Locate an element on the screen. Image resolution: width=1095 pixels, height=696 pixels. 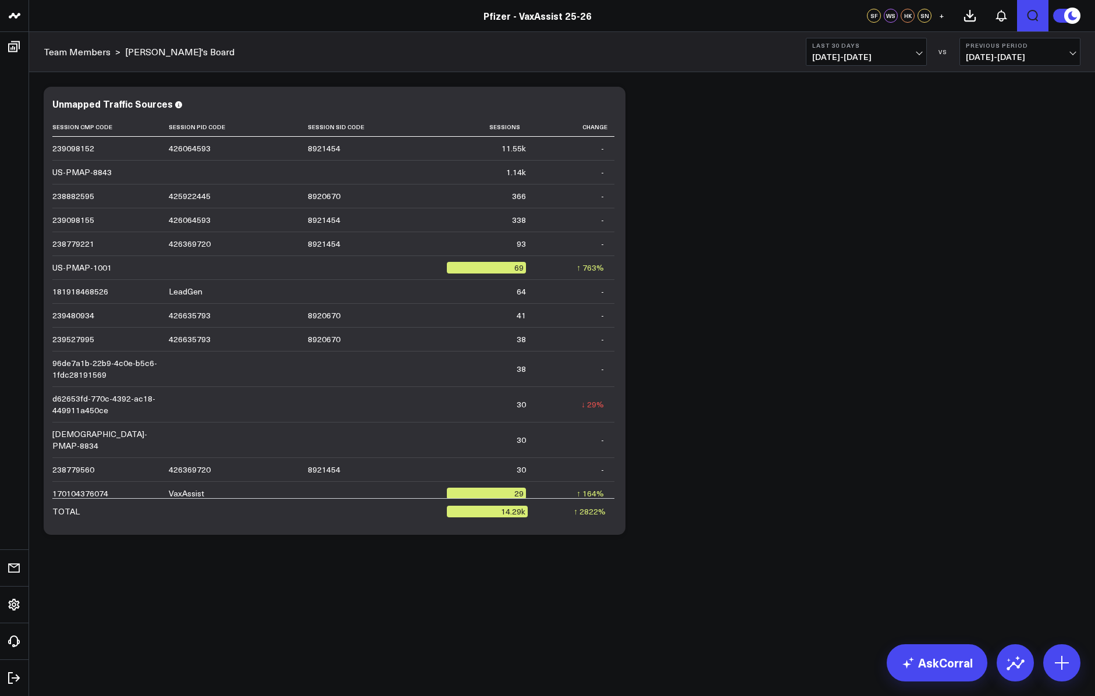
div: 239098152 is located at coordinates (73, 148).